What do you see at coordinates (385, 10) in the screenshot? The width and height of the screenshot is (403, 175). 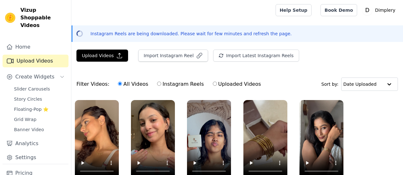 I see `p: Dimplery` at bounding box center [385, 10].